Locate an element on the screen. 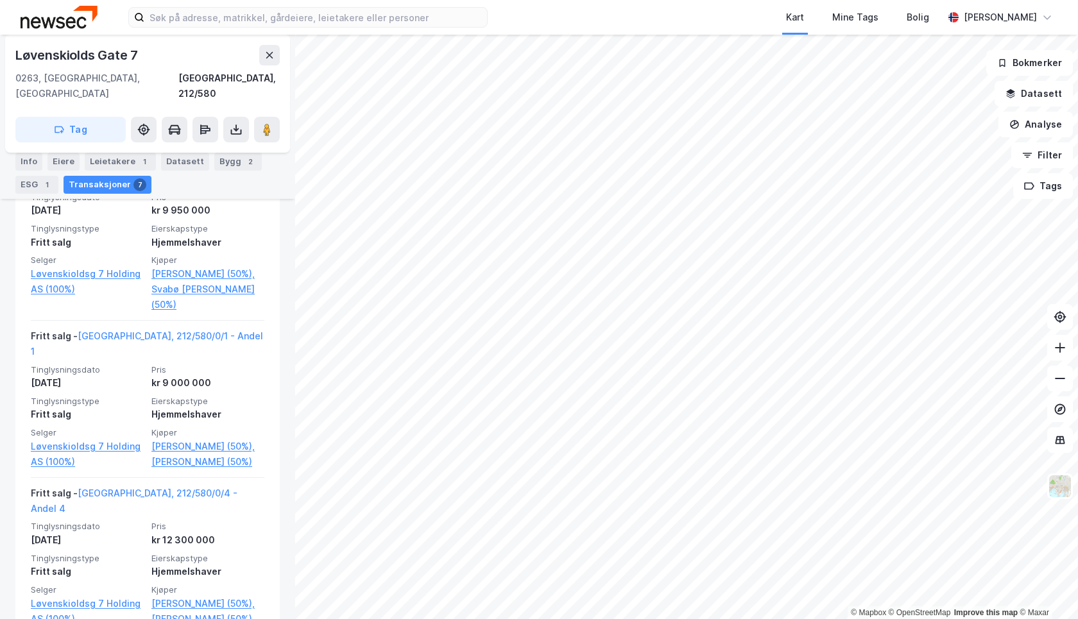 Image resolution: width=1078 pixels, height=619 pixels. div: Bygg is located at coordinates (238, 162).